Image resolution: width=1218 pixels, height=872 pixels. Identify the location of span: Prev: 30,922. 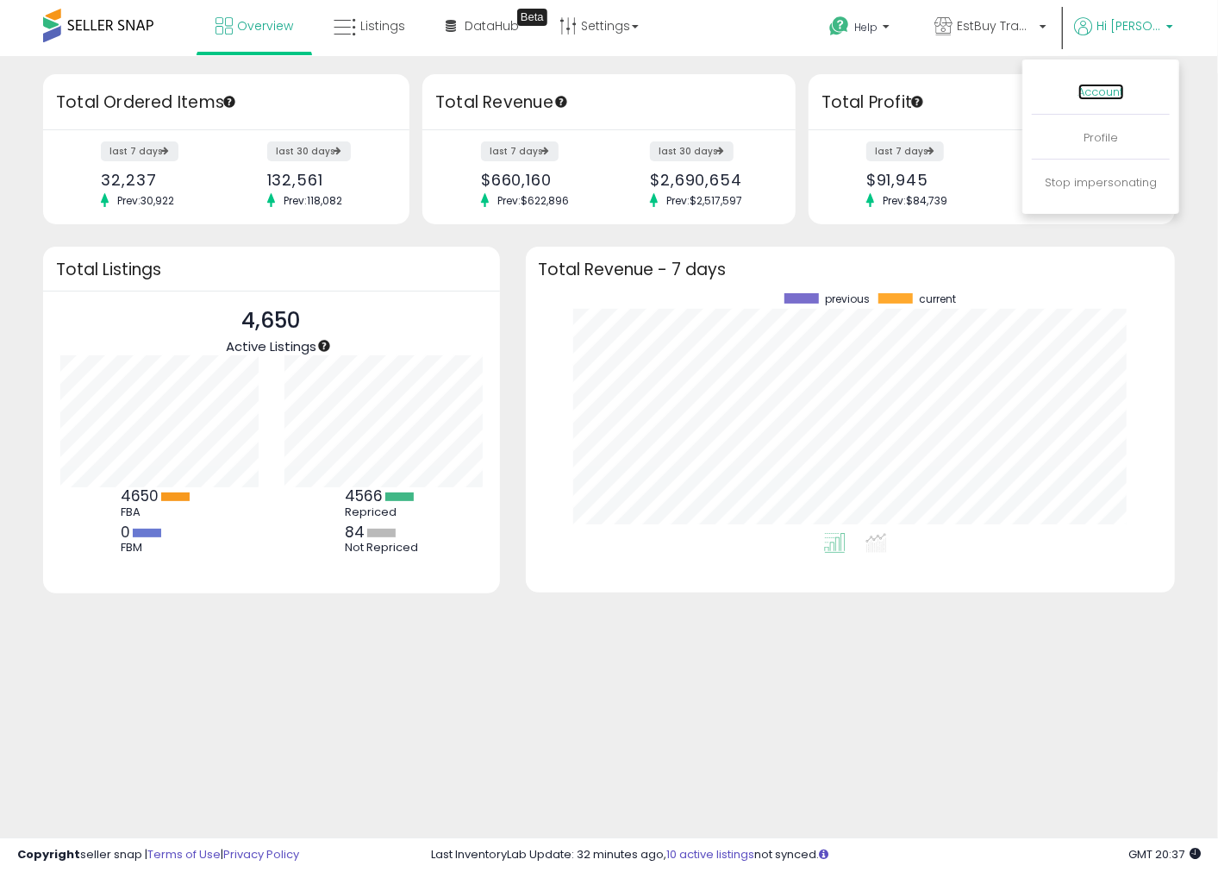
(146, 200).